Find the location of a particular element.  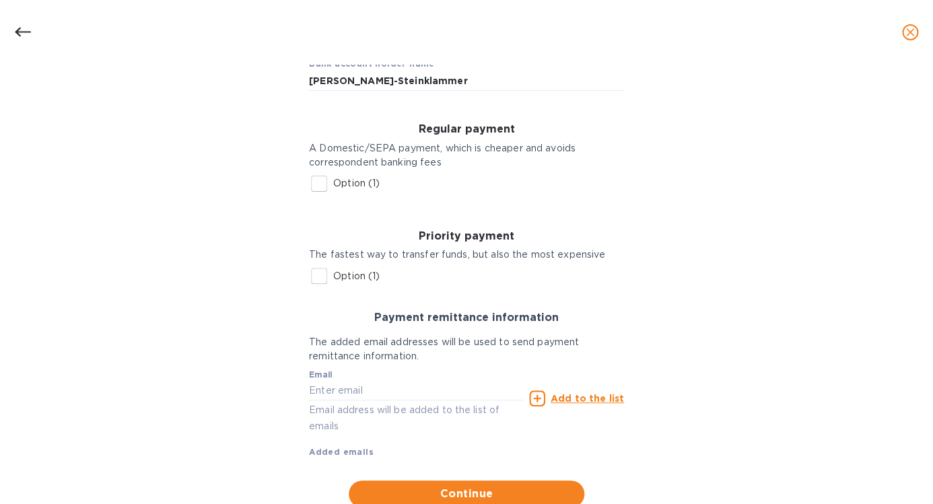

p: The fastest way to transfer funds, but also the most expensive is located at coordinates (466, 254).